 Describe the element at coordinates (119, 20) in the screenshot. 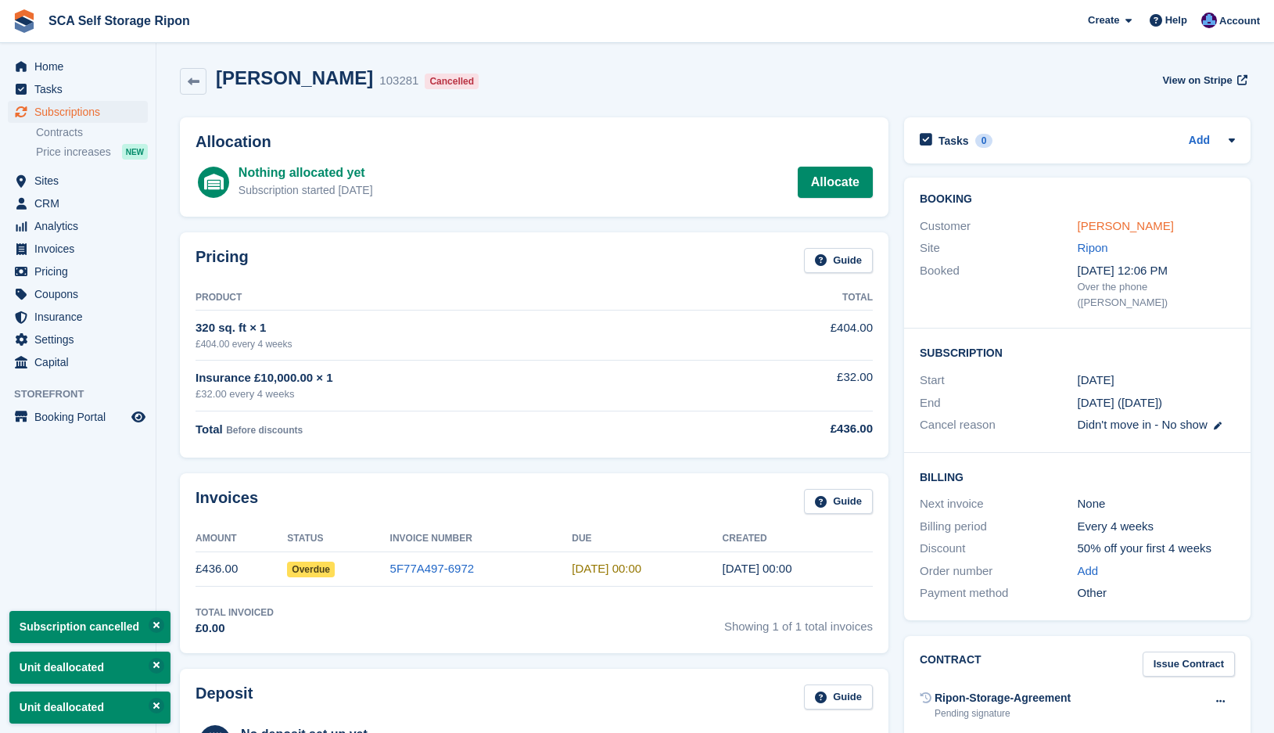

I see `a: SCA Self Storage Ripon` at that location.